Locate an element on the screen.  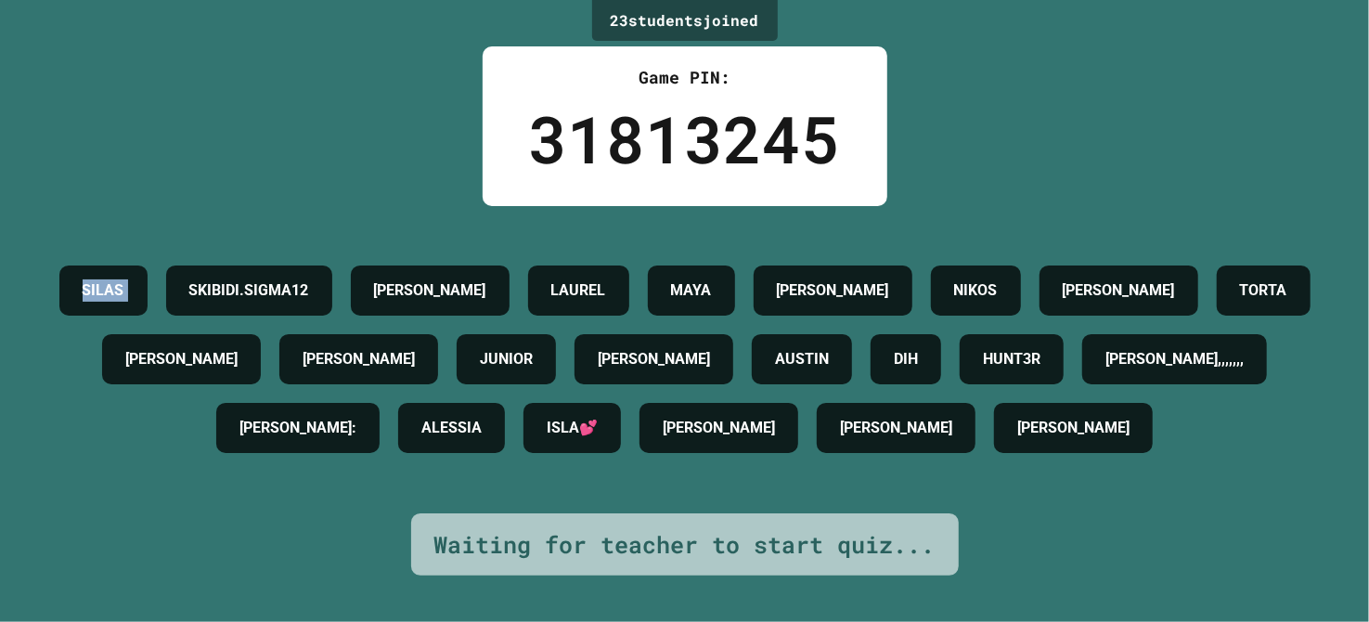
h4: AUSTIN is located at coordinates (802, 359).